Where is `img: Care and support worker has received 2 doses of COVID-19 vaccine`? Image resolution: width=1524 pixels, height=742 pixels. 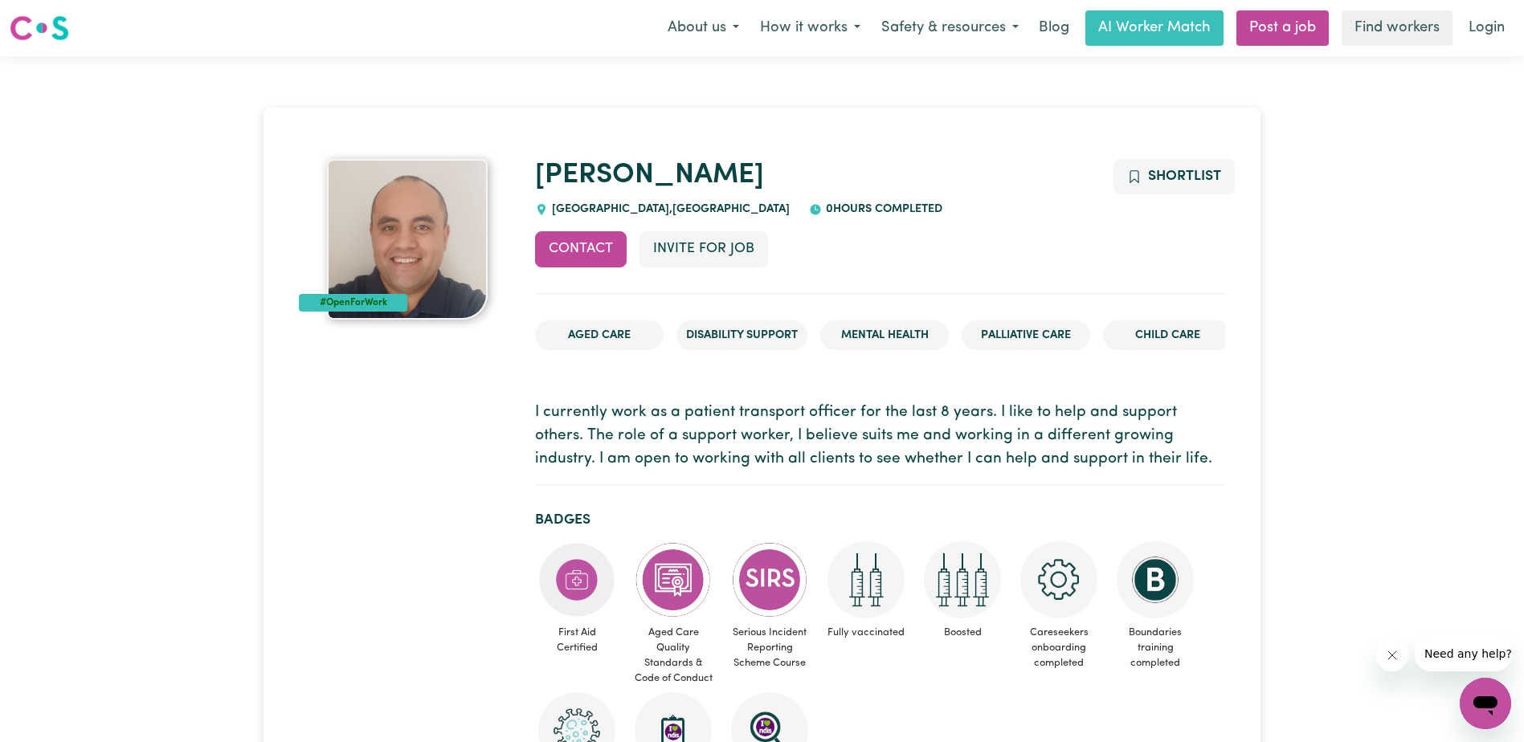 img: Care and support worker has received 2 doses of COVID-19 vaccine is located at coordinates (866, 580).